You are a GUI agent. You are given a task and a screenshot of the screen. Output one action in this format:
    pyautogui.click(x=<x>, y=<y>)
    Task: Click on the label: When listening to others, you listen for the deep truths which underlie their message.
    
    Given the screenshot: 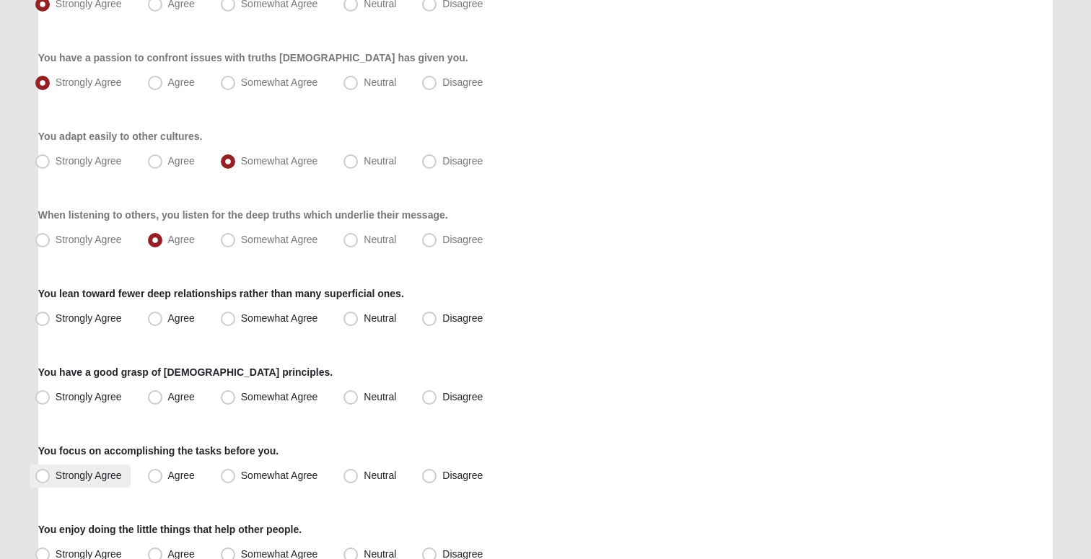 What is the action you would take?
    pyautogui.click(x=243, y=215)
    